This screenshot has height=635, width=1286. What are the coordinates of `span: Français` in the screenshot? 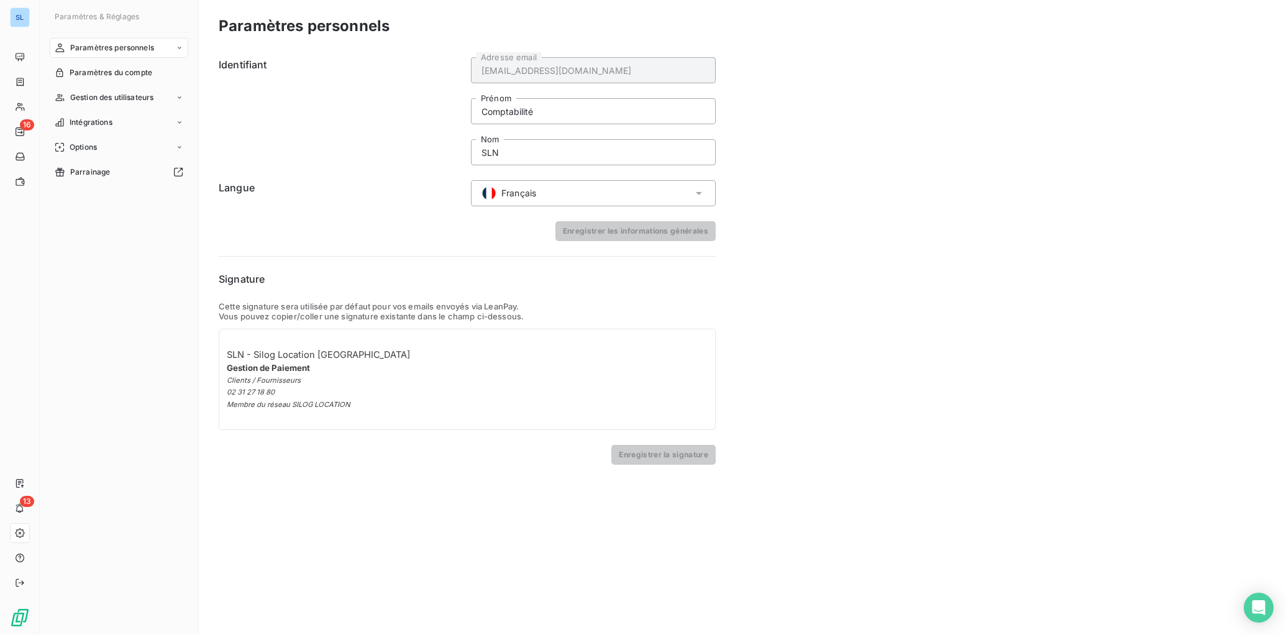 It's located at (519, 193).